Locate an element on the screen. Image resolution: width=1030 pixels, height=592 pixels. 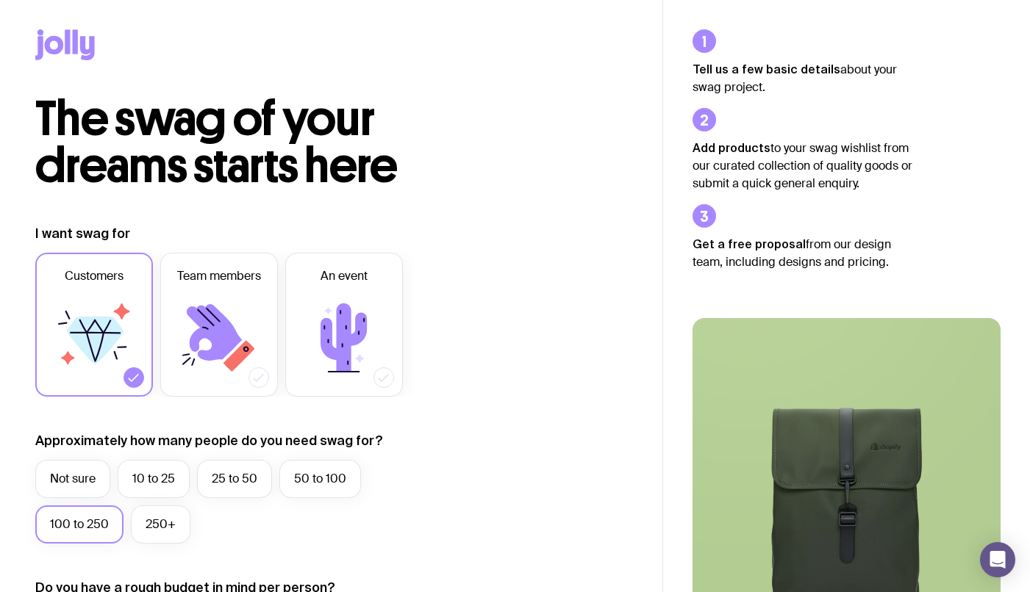
p: to your swag wishlist from our curated collection of quality goods or submit a quick general enqu... is located at coordinates (802, 165).